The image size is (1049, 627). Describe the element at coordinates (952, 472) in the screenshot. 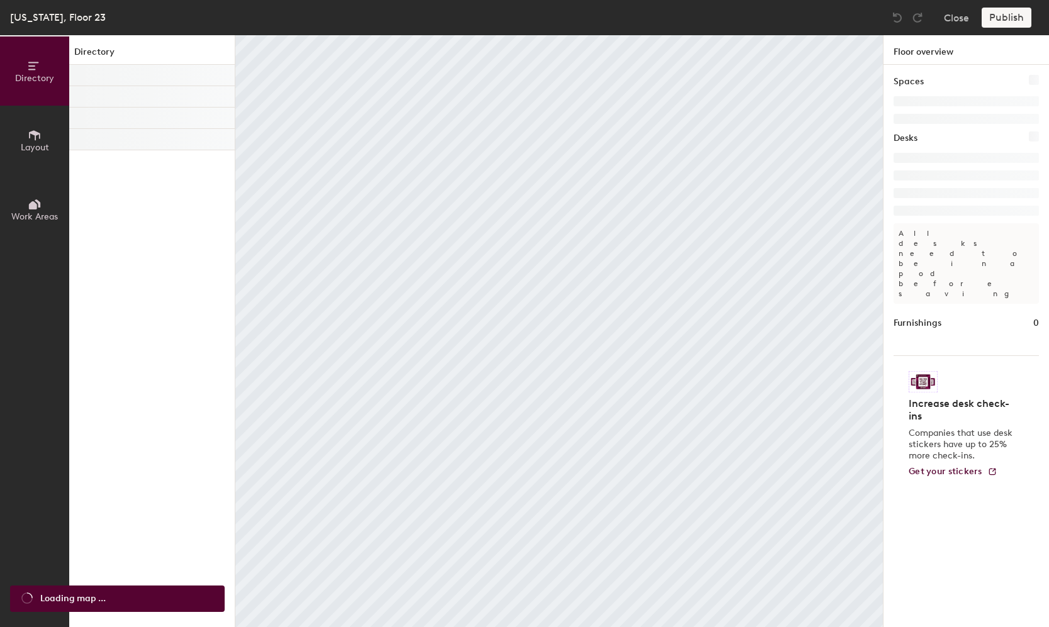

I see `a: Get your stickers` at that location.